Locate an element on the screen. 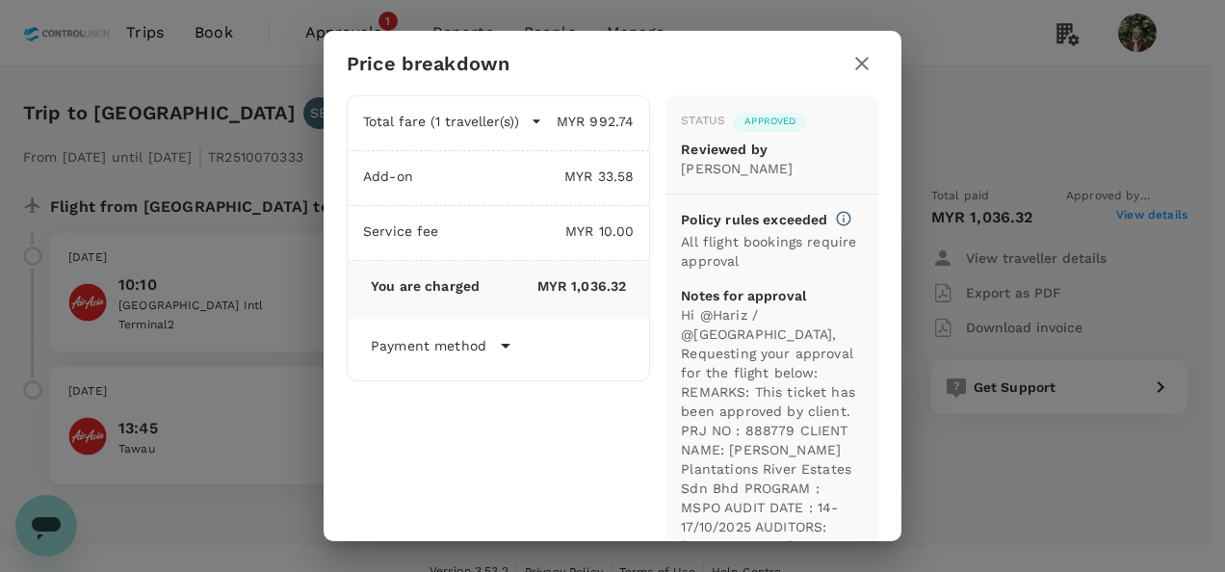 The height and width of the screenshot is (572, 1225). button: Total fare (1 traveller(s)) is located at coordinates (453, 121).